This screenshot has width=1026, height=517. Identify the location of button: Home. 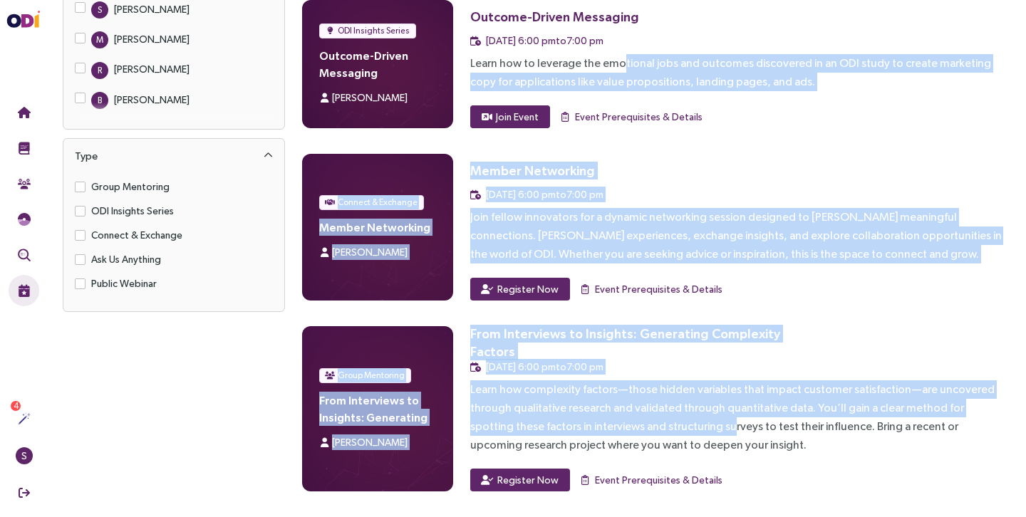
(24, 113).